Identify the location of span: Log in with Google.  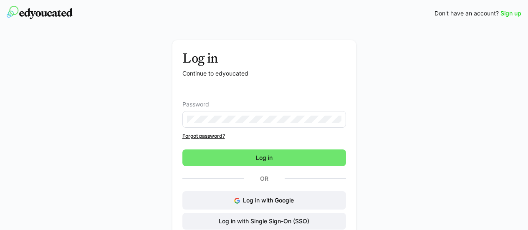
(268, 200).